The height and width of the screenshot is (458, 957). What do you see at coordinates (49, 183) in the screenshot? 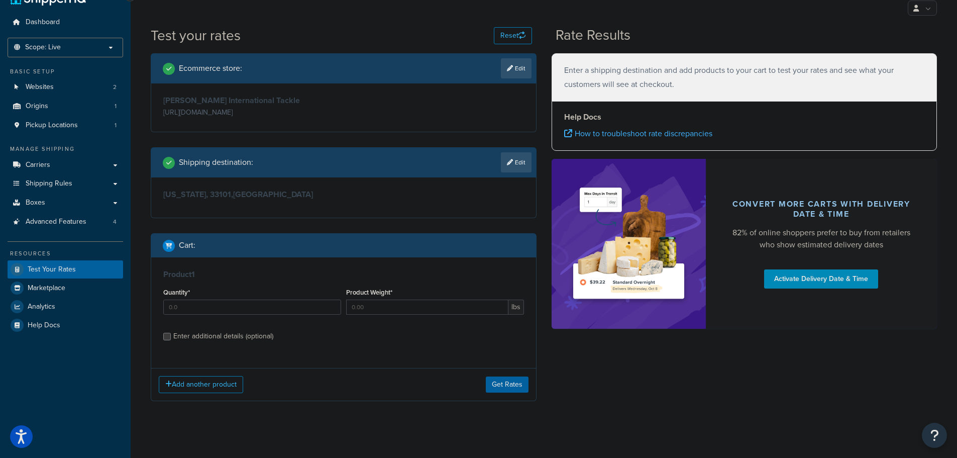
I see `span: Shipping Rules` at bounding box center [49, 183].